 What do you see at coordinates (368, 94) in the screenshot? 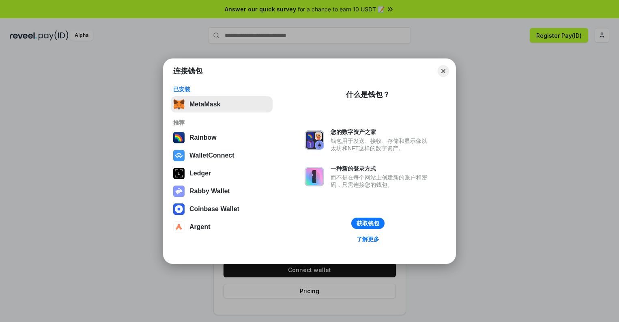
I see `div: 什么是钱包？` at bounding box center [368, 94].